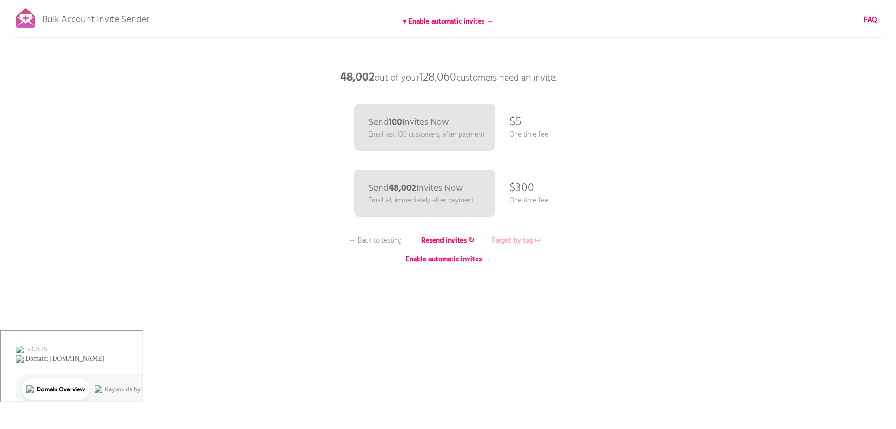  What do you see at coordinates (522, 188) in the screenshot?
I see `p: $300` at bounding box center [522, 188].